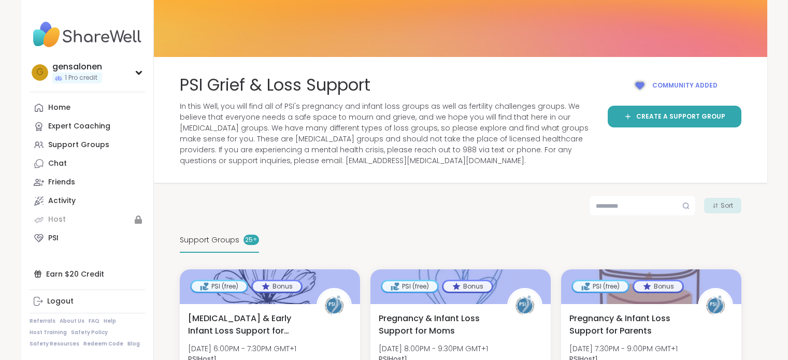 The height and width of the screenshot is (360, 788). Describe the element at coordinates (62, 182) in the screenshot. I see `div: Friends` at that location.